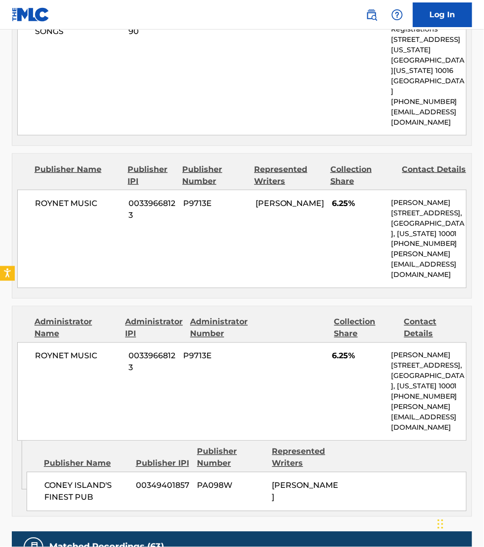 The image size is (484, 547). What do you see at coordinates (460, 523) in the screenshot?
I see `div: Chat Widget` at bounding box center [460, 523].